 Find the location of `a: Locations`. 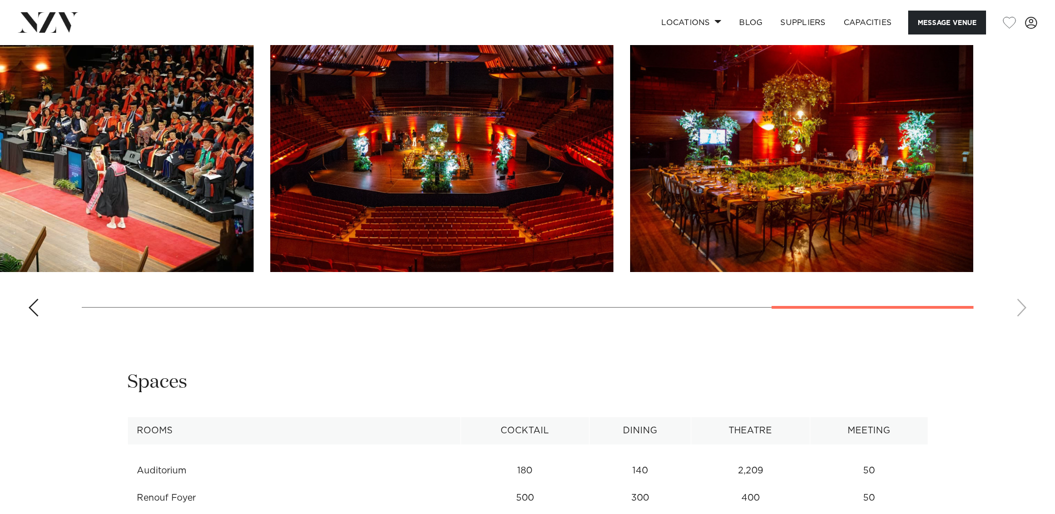

a: Locations is located at coordinates (691, 22).